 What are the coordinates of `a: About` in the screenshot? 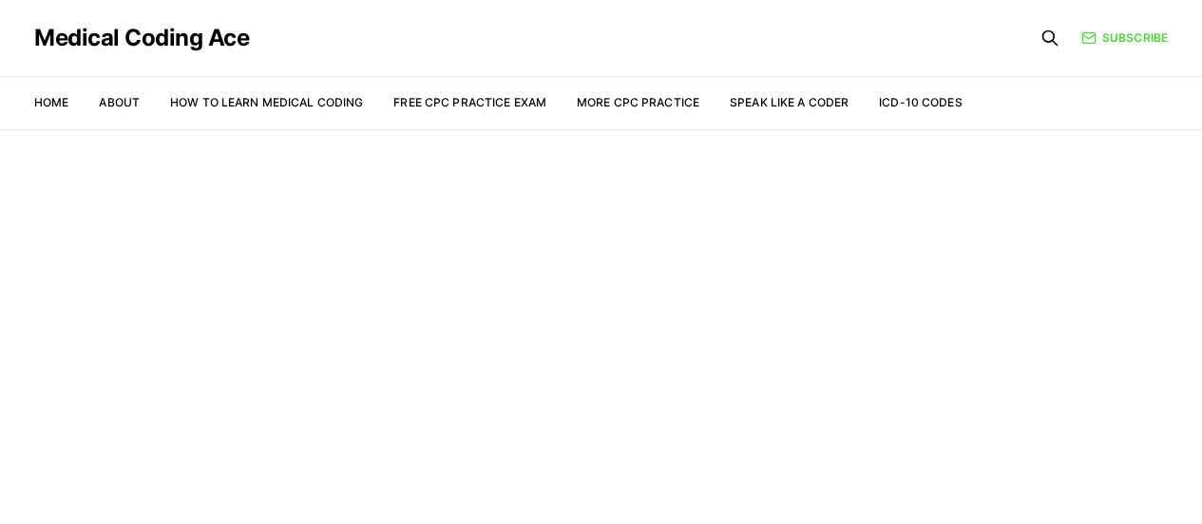 It's located at (119, 102).